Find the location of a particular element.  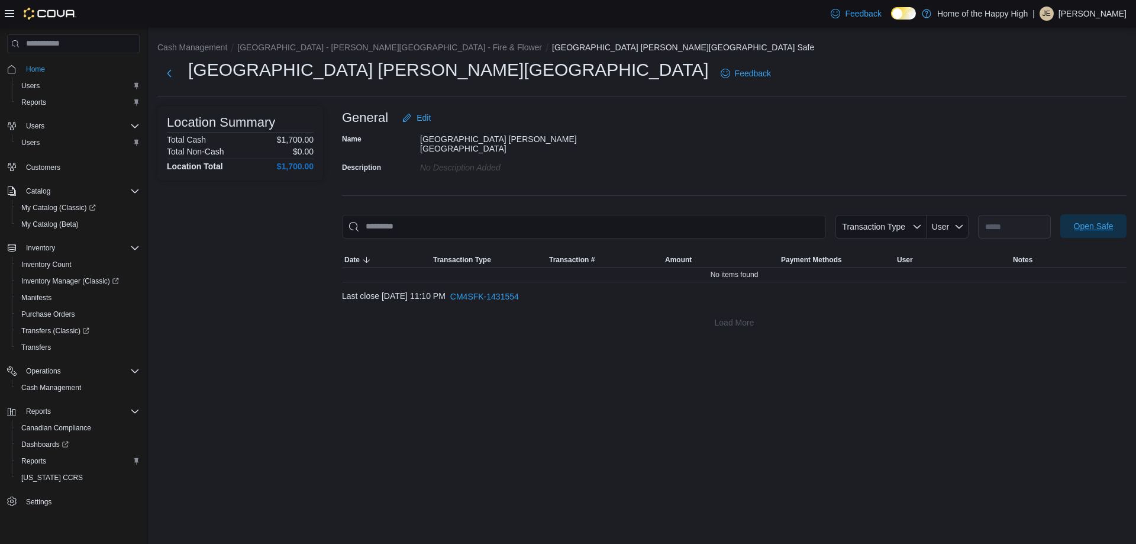

button: Open Safe is located at coordinates (1093, 226).